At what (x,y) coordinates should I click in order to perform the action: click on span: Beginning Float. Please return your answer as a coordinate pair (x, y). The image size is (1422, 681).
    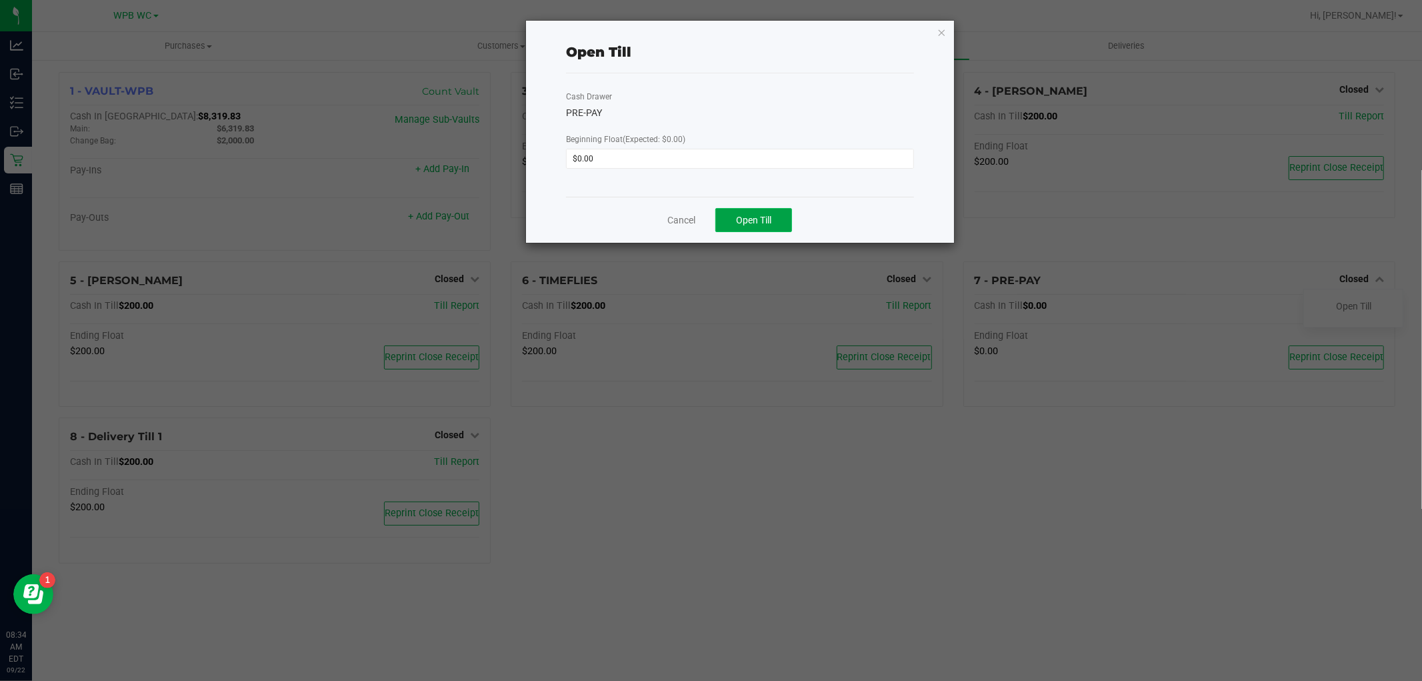
    Looking at the image, I should click on (625, 139).